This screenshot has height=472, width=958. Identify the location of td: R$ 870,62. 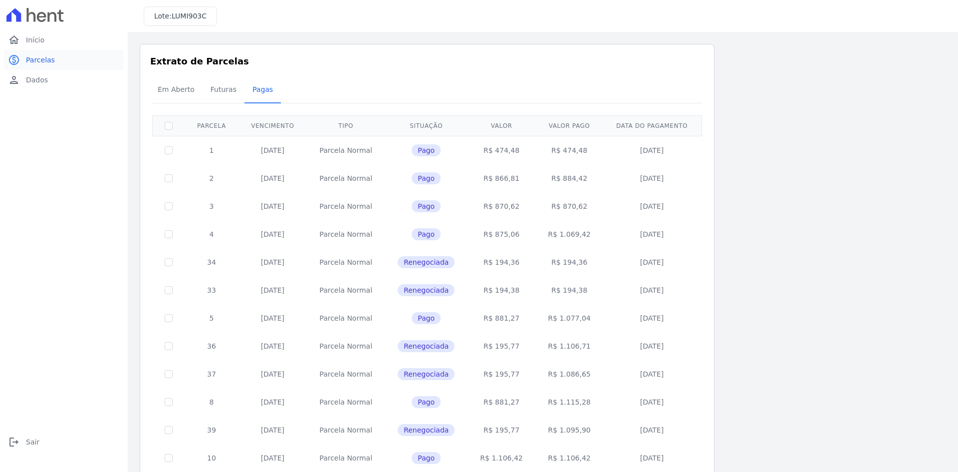
(570, 206).